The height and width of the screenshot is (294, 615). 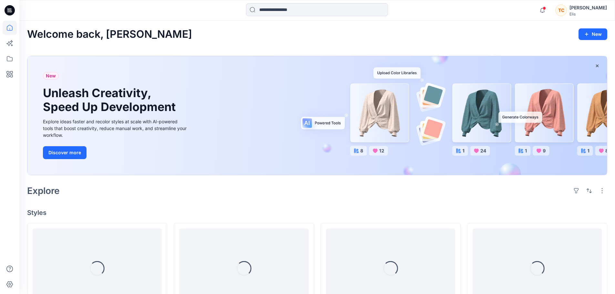 I want to click on div: Explore ideas faster and recolor styles at scale with AI-powered tools that boost creativity, red..., so click(x=116, y=128).